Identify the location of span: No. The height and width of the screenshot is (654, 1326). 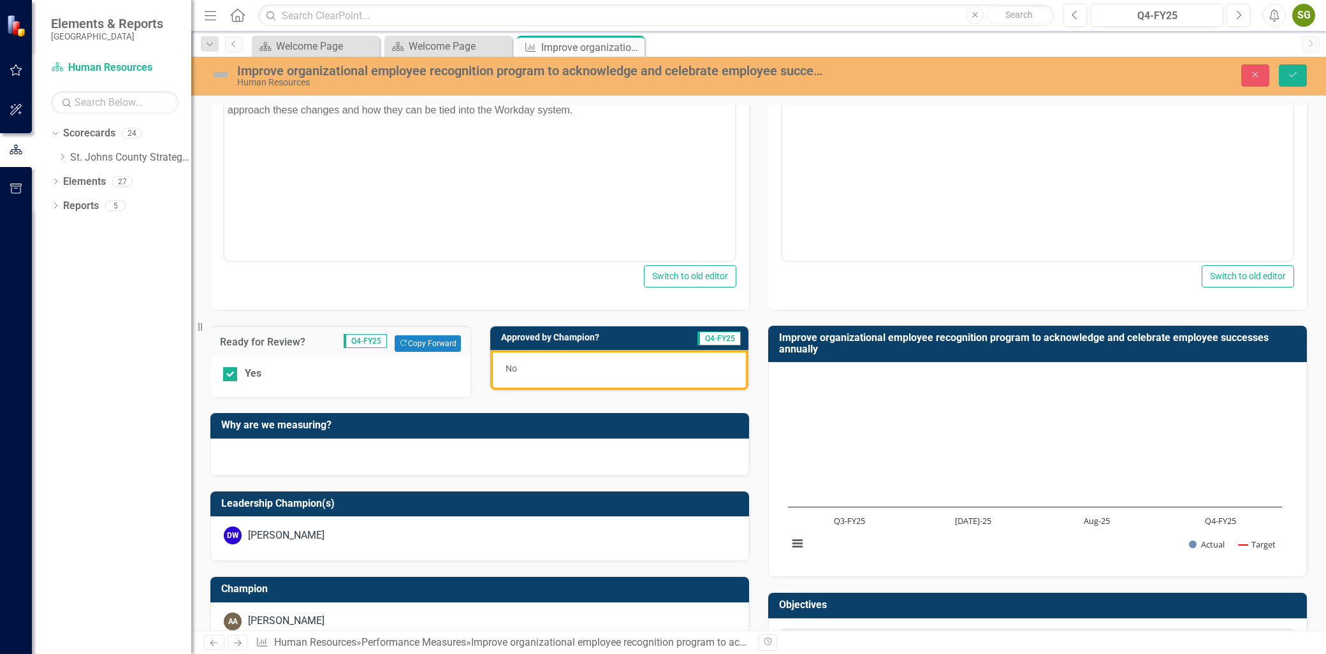
(511, 368).